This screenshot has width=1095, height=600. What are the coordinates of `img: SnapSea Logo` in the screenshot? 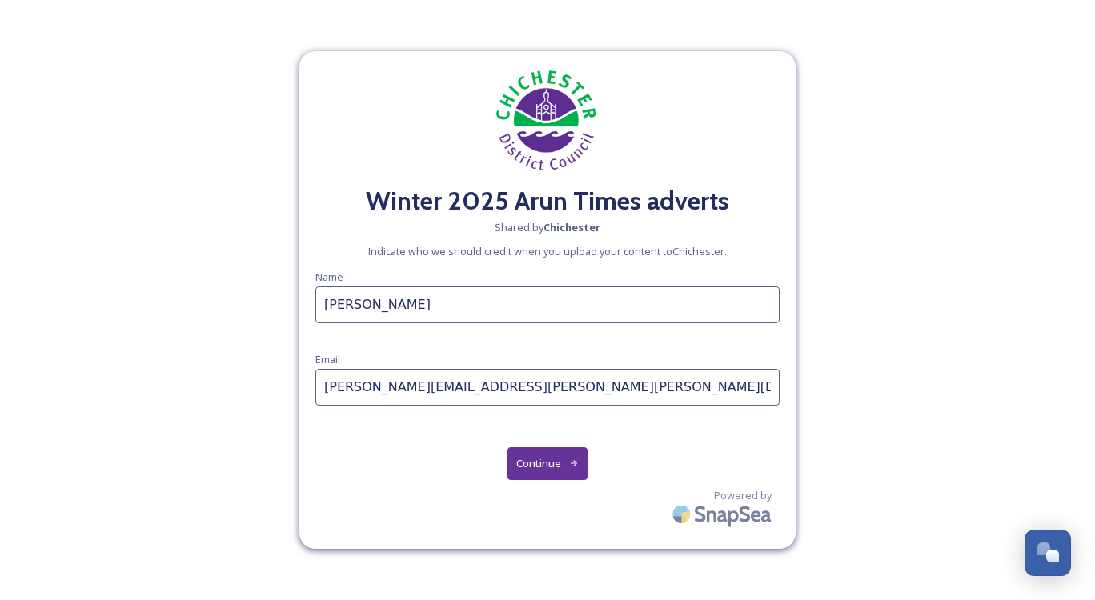 It's located at (723, 514).